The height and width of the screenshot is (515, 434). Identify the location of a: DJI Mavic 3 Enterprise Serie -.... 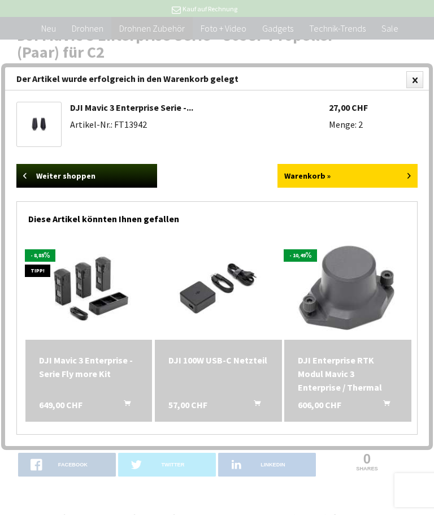
(132, 107).